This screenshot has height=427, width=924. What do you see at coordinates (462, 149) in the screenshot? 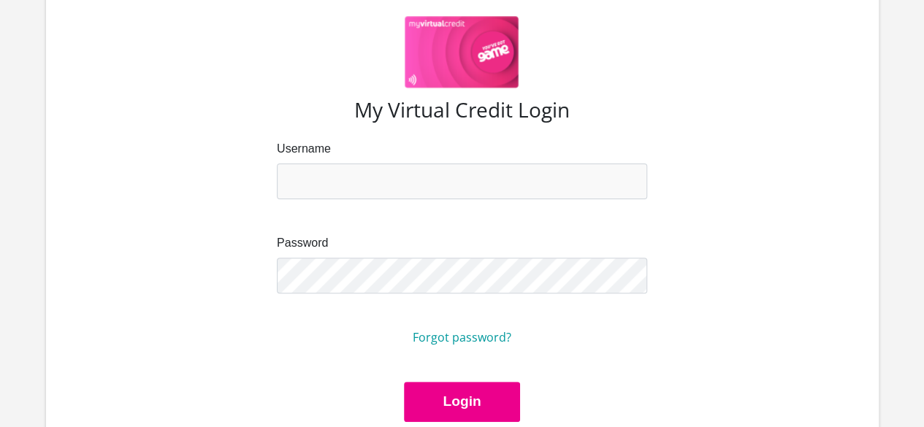
I see `label: Username` at bounding box center [462, 149].